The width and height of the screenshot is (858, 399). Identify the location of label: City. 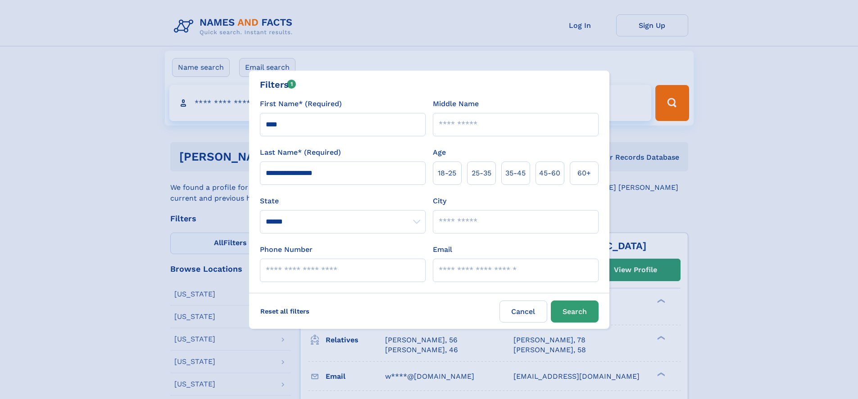
(440, 201).